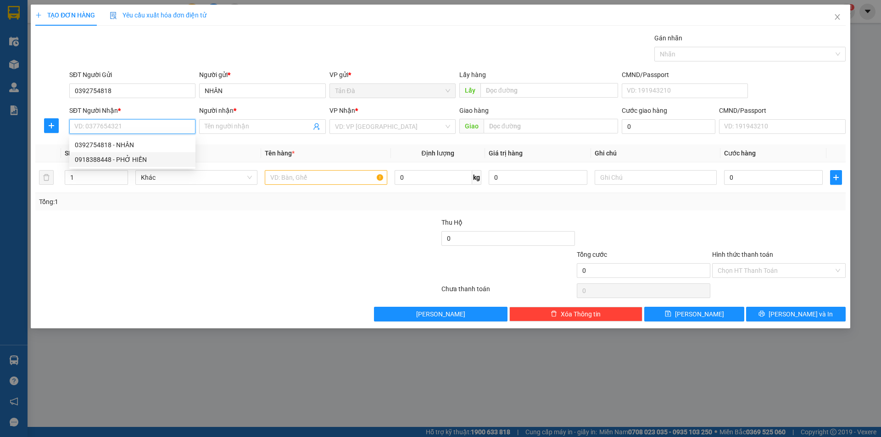 The image size is (881, 437). Describe the element at coordinates (505, 153) in the screenshot. I see `span: Giá trị hàng` at that location.